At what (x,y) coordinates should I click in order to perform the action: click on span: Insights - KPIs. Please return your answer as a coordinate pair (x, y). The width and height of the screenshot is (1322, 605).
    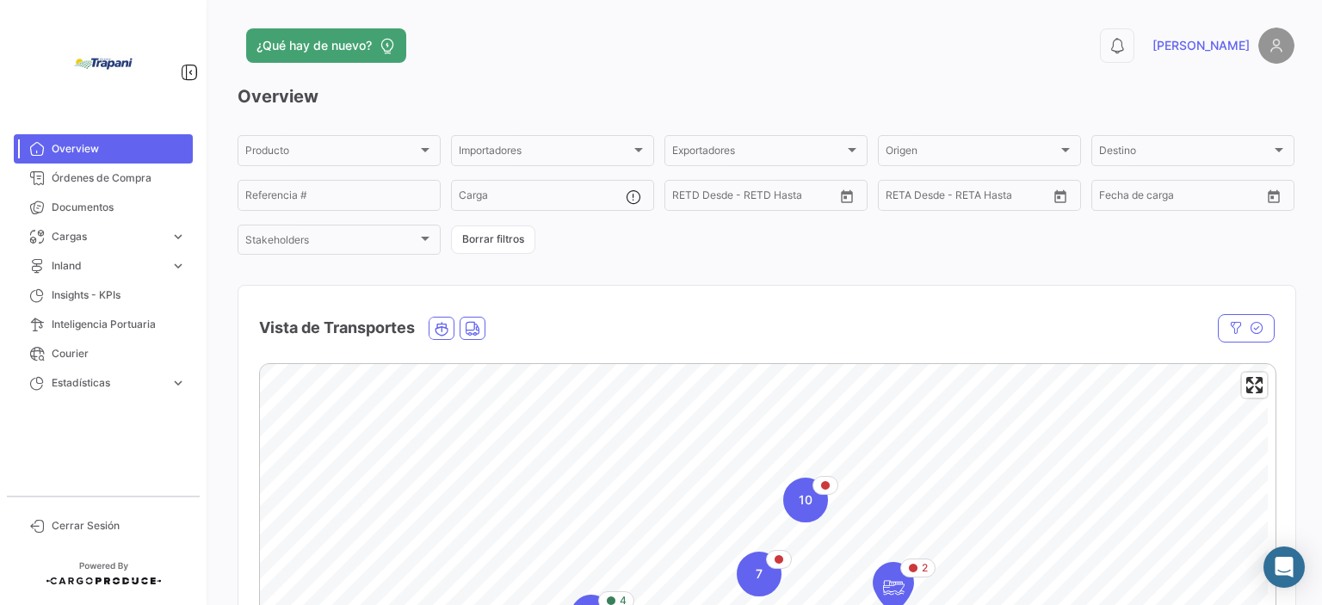
    Looking at the image, I should click on (119, 295).